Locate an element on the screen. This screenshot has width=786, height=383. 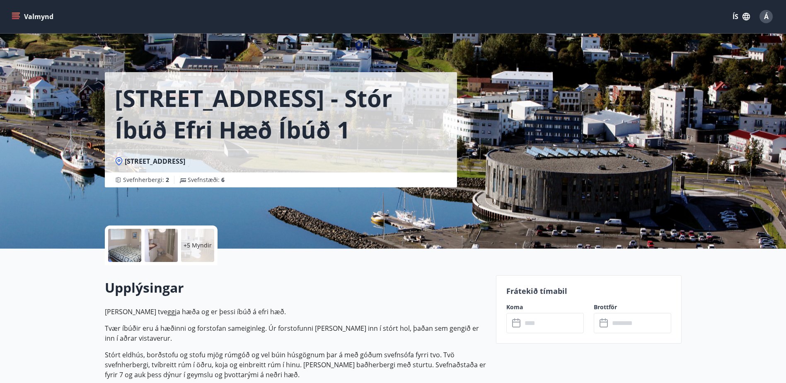
button: ÍS is located at coordinates (741, 17).